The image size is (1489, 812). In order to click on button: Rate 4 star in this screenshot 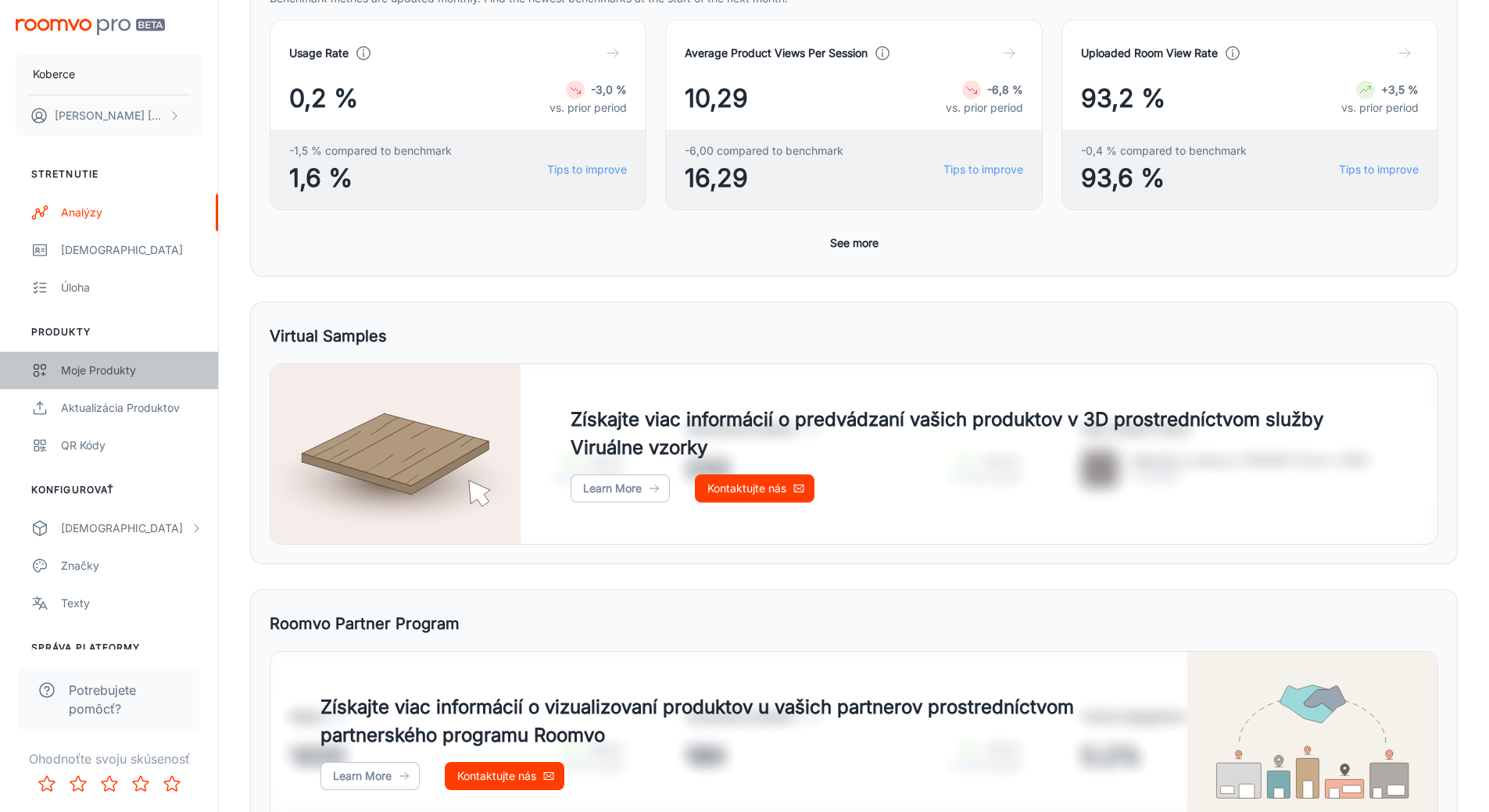, I will do `click(141, 784)`.